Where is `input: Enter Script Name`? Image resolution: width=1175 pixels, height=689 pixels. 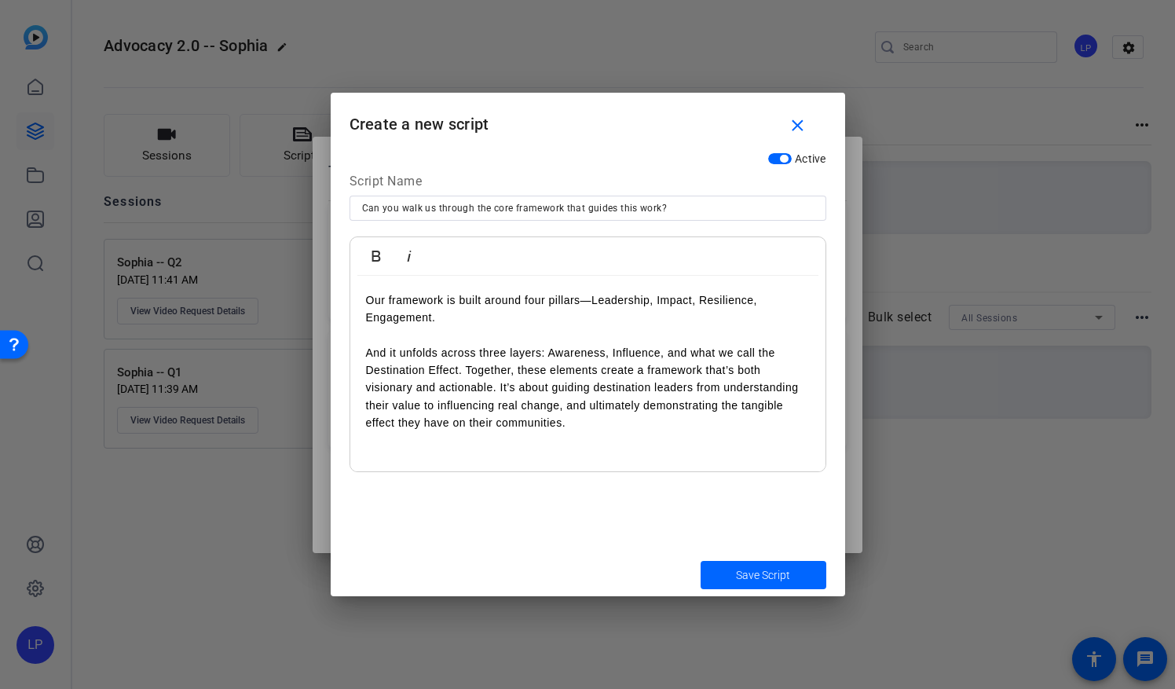 input: Enter Script Name is located at coordinates (587, 208).